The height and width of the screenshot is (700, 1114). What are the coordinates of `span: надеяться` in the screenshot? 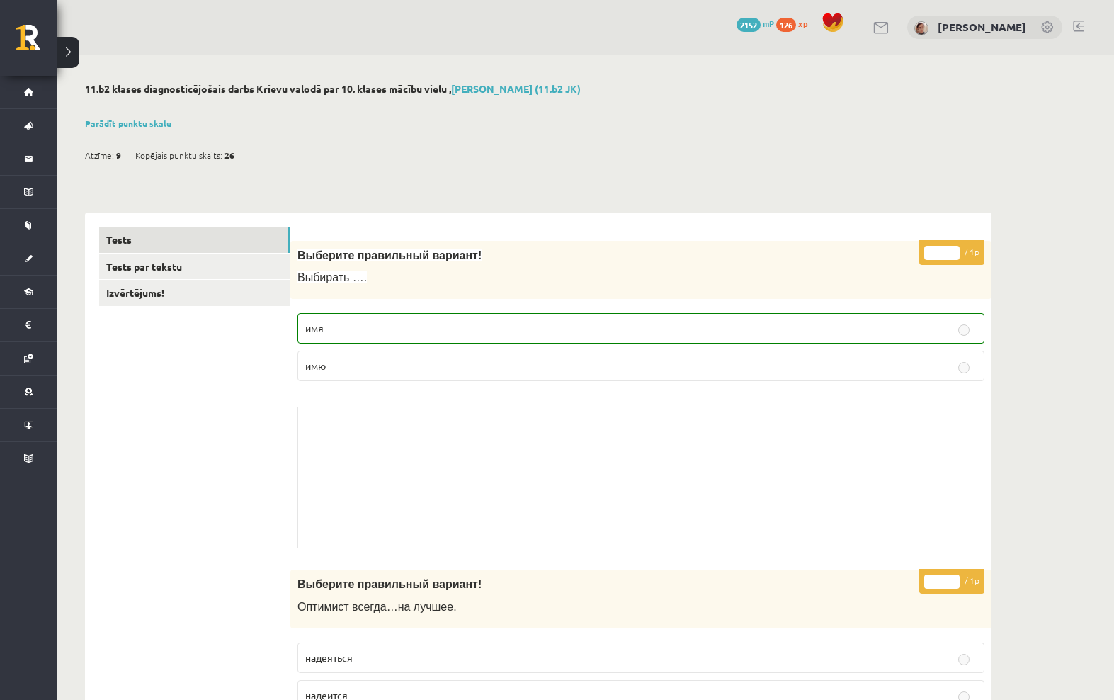 It's located at (329, 657).